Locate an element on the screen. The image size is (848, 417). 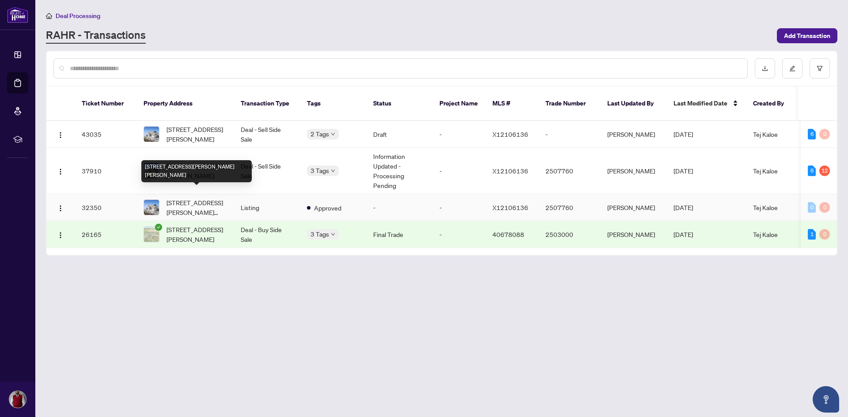
th: Ticket Number is located at coordinates (106, 104).